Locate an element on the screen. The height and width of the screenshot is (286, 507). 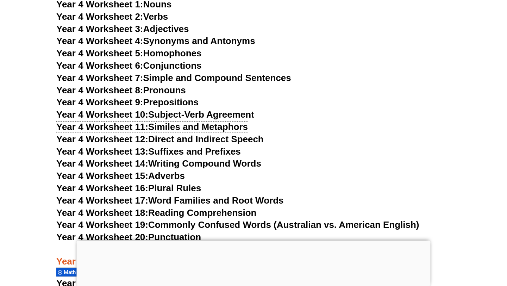
span: Year 4 Worksheet 12: is located at coordinates (102, 139).